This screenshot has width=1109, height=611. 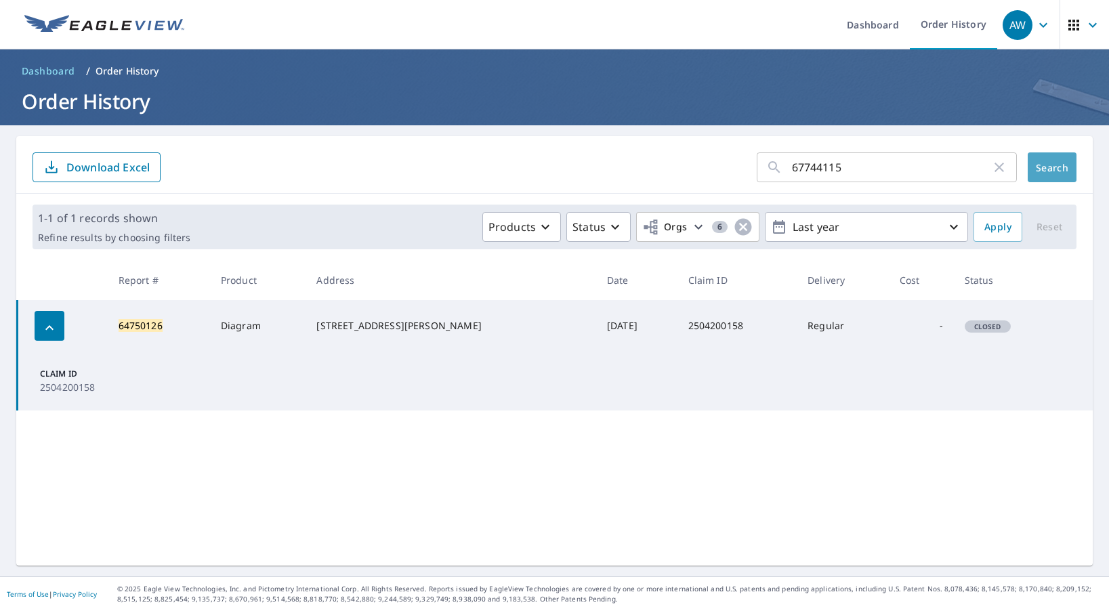 I want to click on button: Last year, so click(x=866, y=227).